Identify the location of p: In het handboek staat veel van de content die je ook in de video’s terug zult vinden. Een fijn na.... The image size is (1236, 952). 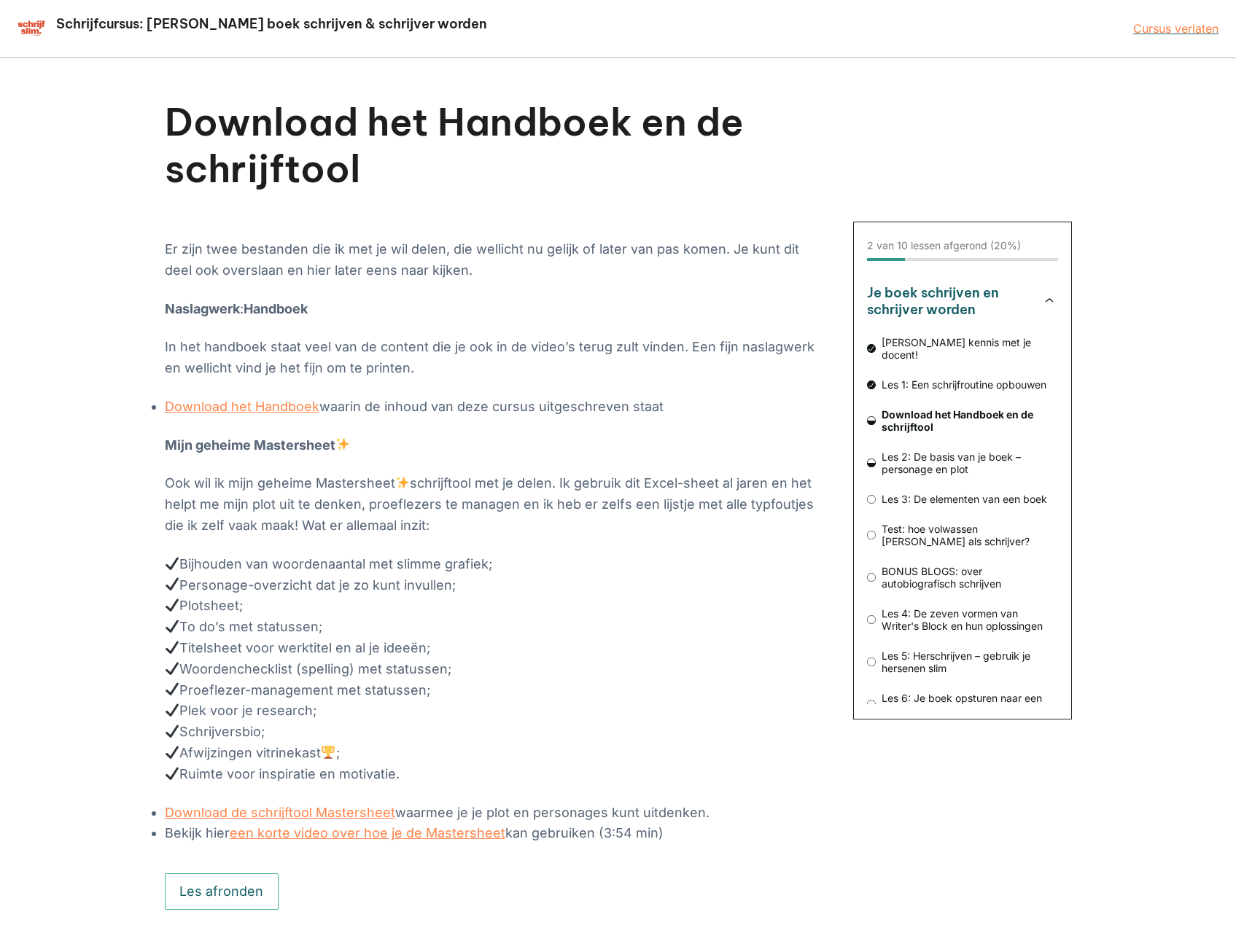
(493, 358).